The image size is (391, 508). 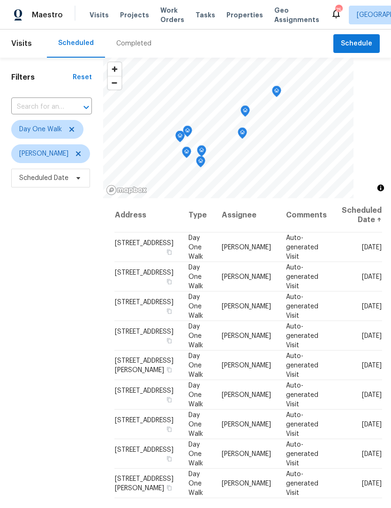 What do you see at coordinates (133, 44) in the screenshot?
I see `div: Completed` at bounding box center [133, 44].